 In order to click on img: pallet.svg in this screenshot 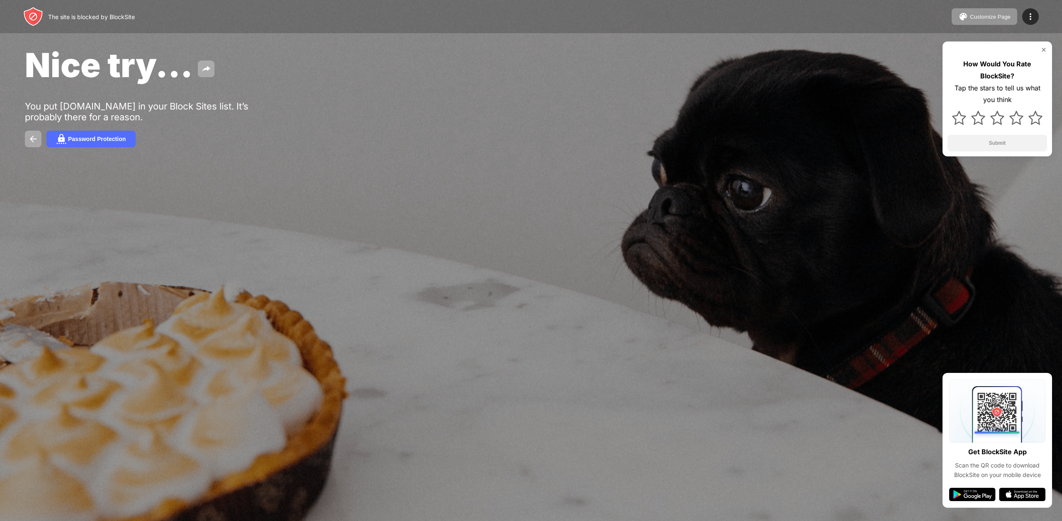, I will do `click(963, 17)`.